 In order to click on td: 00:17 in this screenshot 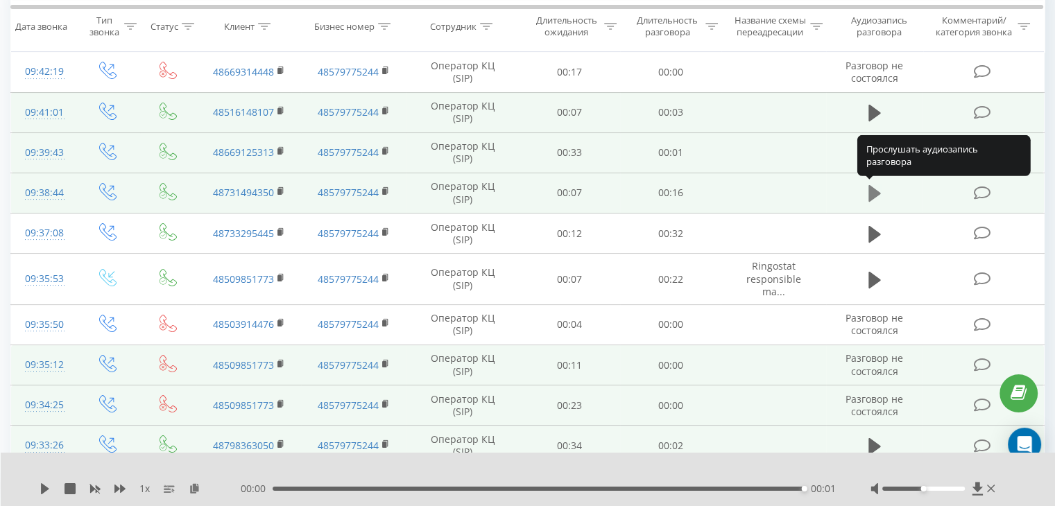, I will do `click(569, 72)`.